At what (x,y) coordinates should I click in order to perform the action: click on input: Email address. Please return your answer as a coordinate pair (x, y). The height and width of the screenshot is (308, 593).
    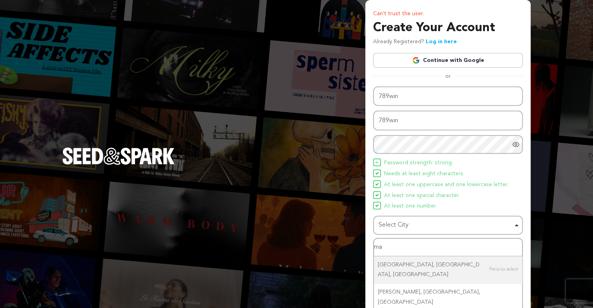
    Looking at the image, I should click on (448, 120).